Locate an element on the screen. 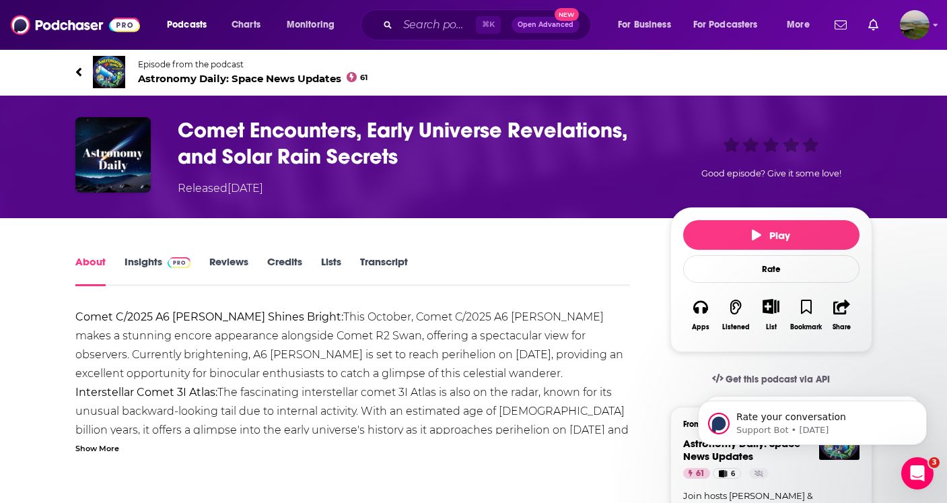  span: More is located at coordinates (798, 25).